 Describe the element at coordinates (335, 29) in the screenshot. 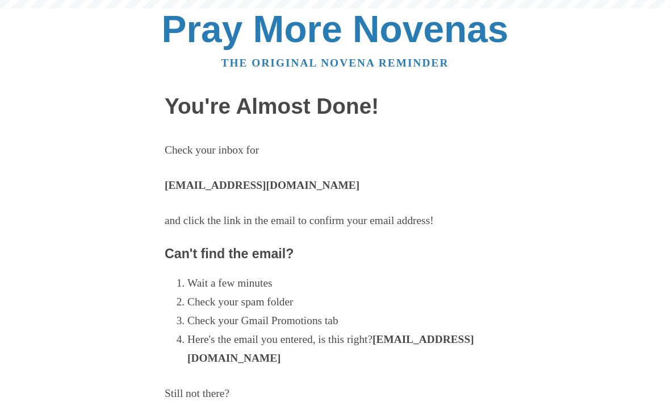

I see `a: Pray More Novenas` at that location.